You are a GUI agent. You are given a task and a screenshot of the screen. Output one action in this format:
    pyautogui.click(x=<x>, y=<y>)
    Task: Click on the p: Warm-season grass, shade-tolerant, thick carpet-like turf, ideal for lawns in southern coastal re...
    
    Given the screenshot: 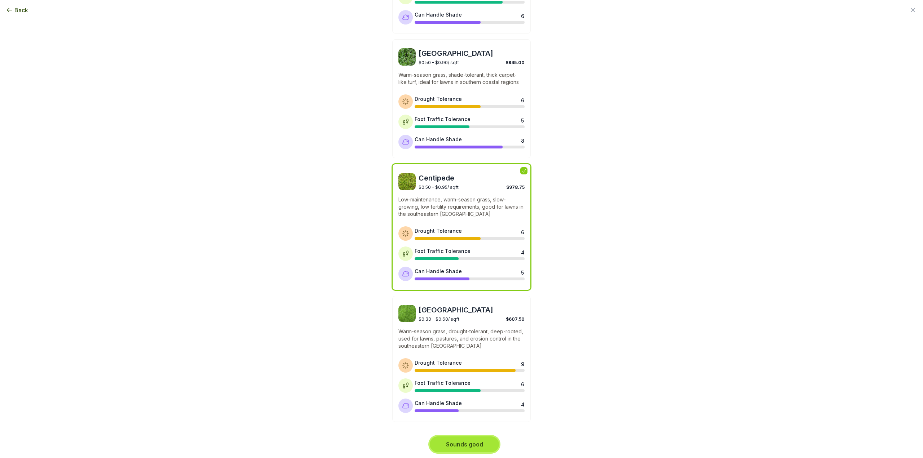 What is the action you would take?
    pyautogui.click(x=461, y=79)
    